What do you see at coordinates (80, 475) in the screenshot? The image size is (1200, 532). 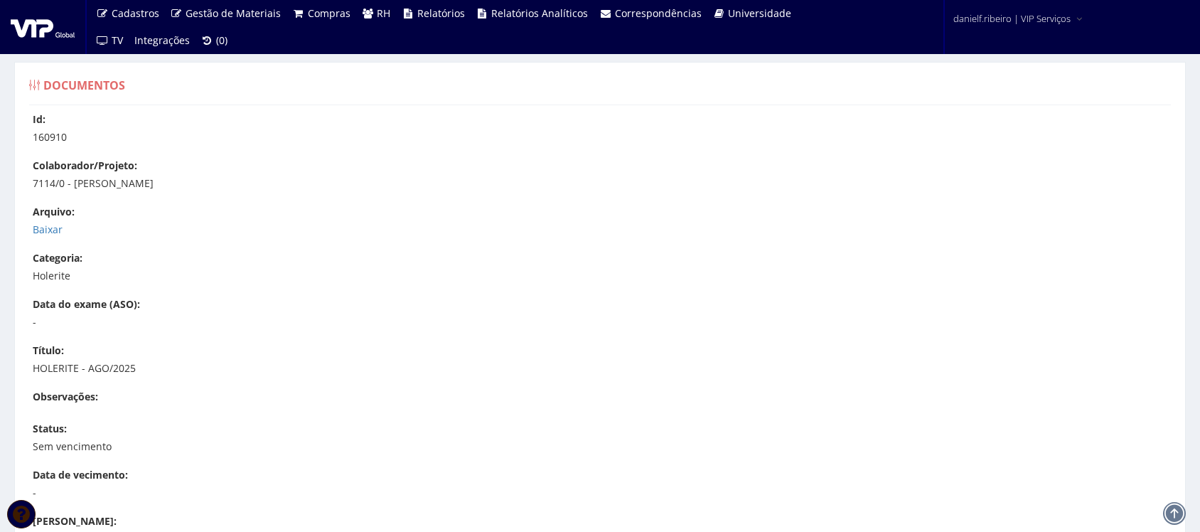 I see `label: Data de vecimento:` at bounding box center [80, 475].